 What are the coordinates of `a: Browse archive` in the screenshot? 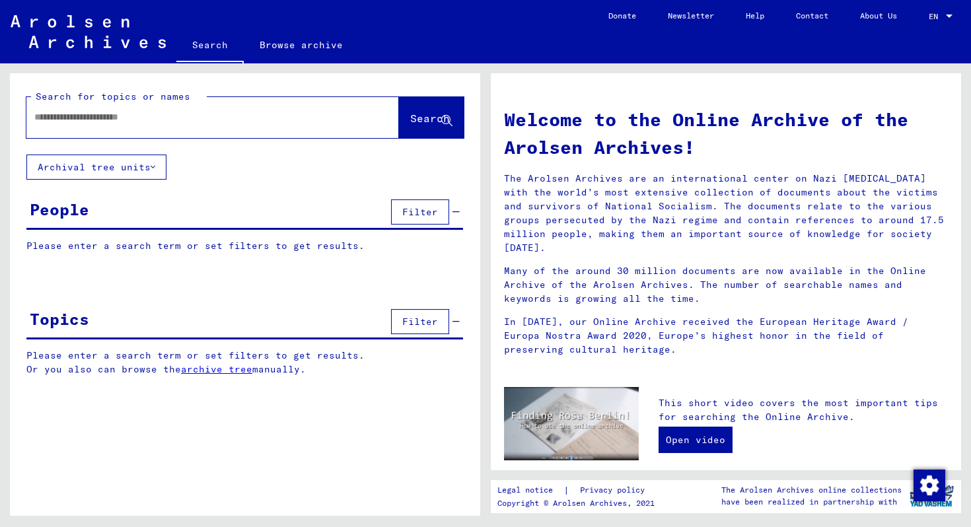 It's located at (301, 45).